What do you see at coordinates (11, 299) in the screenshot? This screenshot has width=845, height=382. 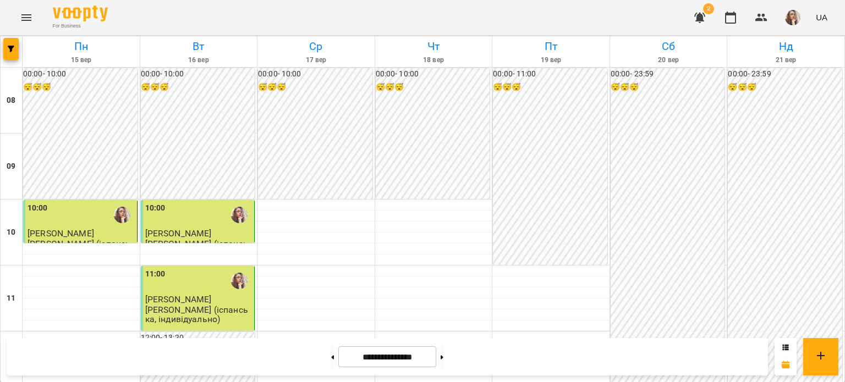 I see `h6: 11` at bounding box center [11, 299].